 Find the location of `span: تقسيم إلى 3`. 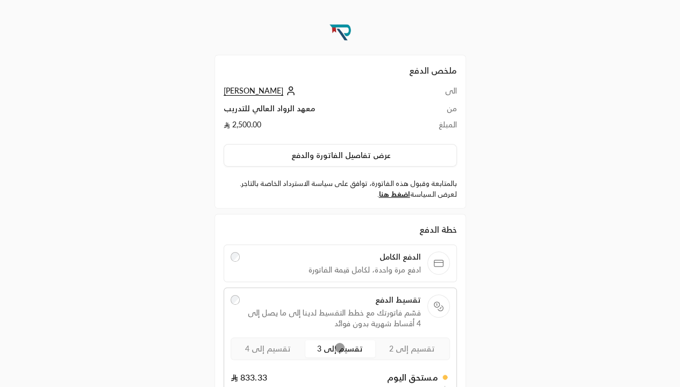

span: تقسيم إلى 3 is located at coordinates (340, 348).